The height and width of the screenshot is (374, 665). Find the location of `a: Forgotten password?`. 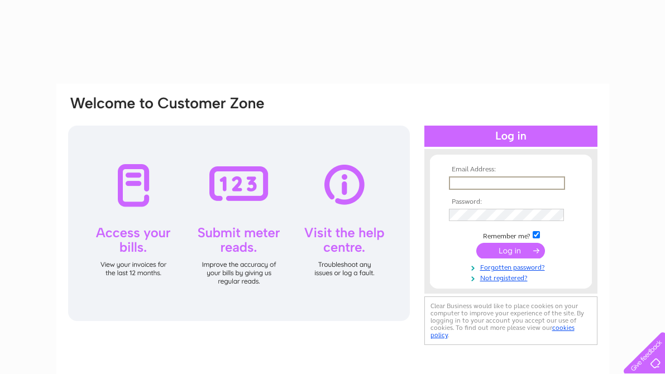

a: Forgotten password? is located at coordinates (512, 266).